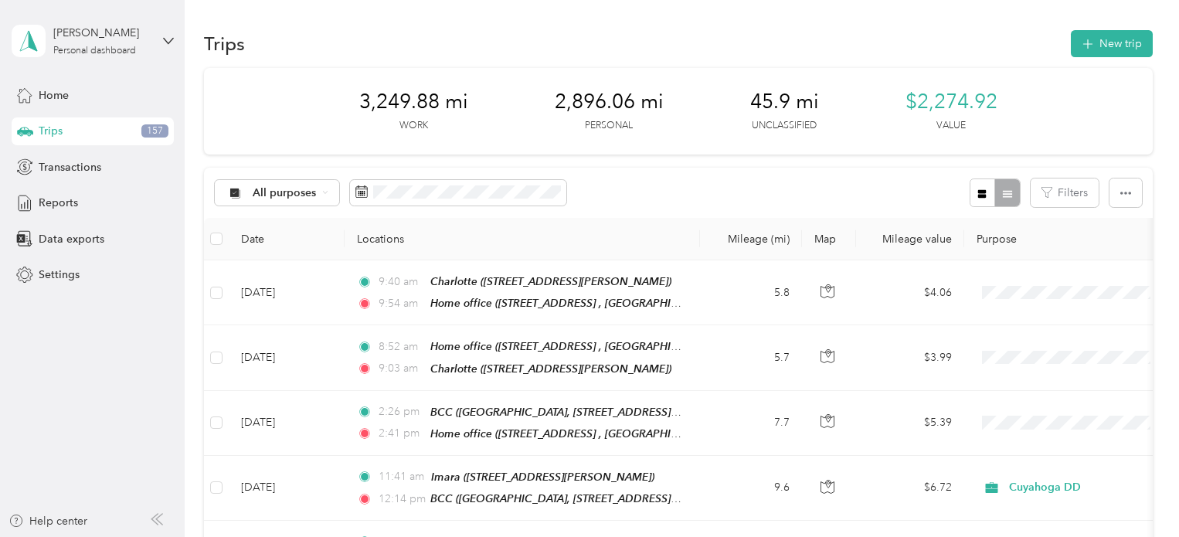 Image resolution: width=1179 pixels, height=537 pixels. I want to click on h1: Trips, so click(224, 43).